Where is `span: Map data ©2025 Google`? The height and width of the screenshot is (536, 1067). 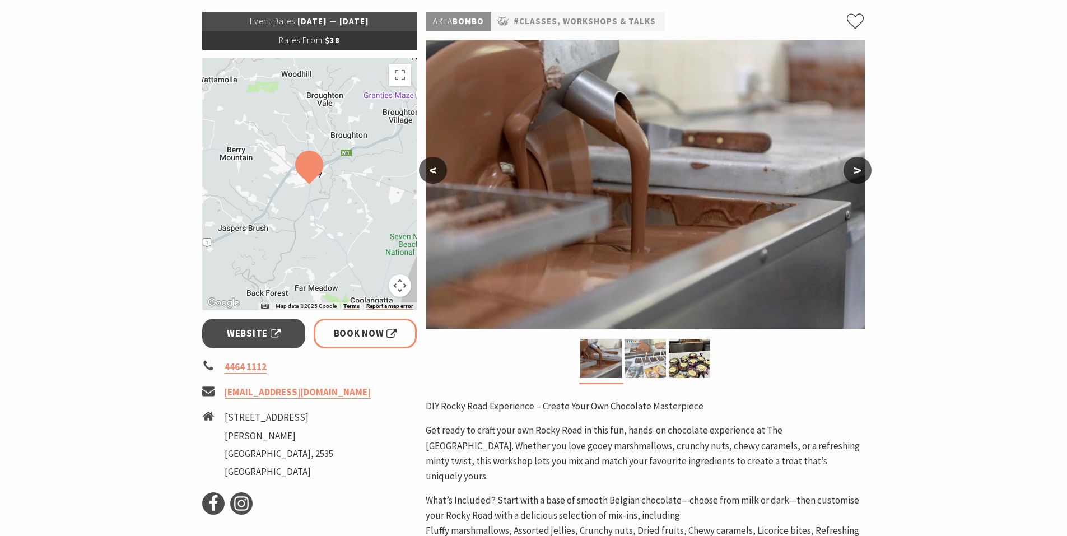
span: Map data ©2025 Google is located at coordinates (306, 306).